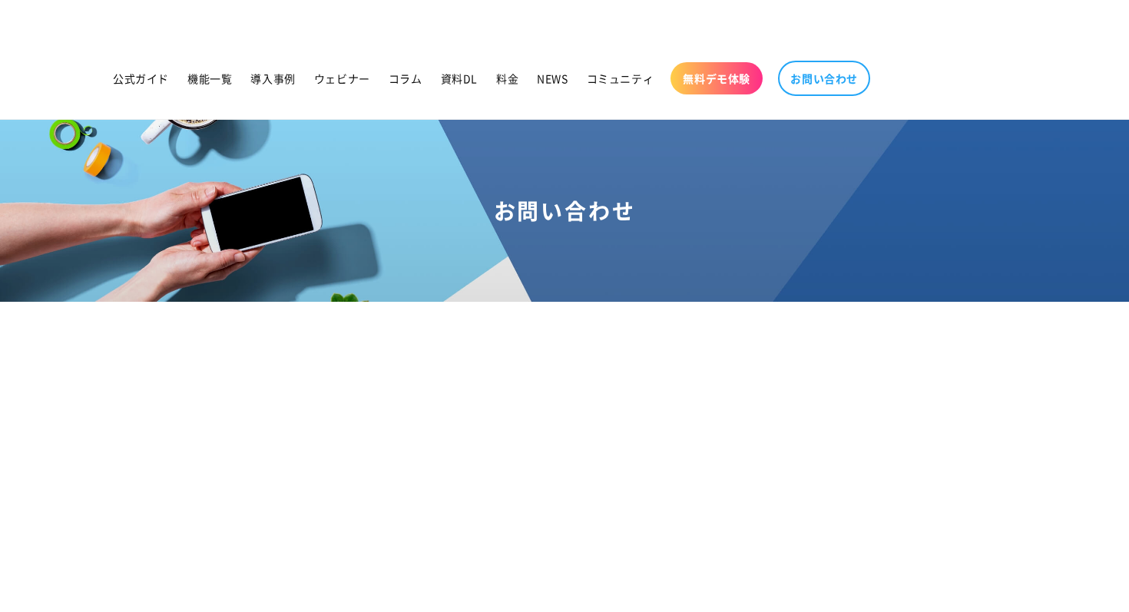  What do you see at coordinates (342, 78) in the screenshot?
I see `span: ウェビナー` at bounding box center [342, 78].